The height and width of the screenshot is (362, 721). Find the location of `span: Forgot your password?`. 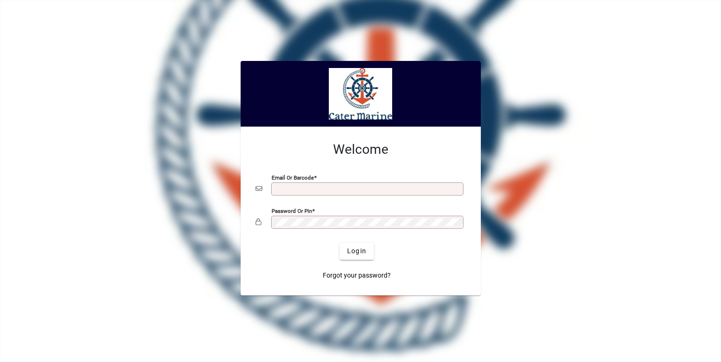

span: Forgot your password? is located at coordinates (357, 276).